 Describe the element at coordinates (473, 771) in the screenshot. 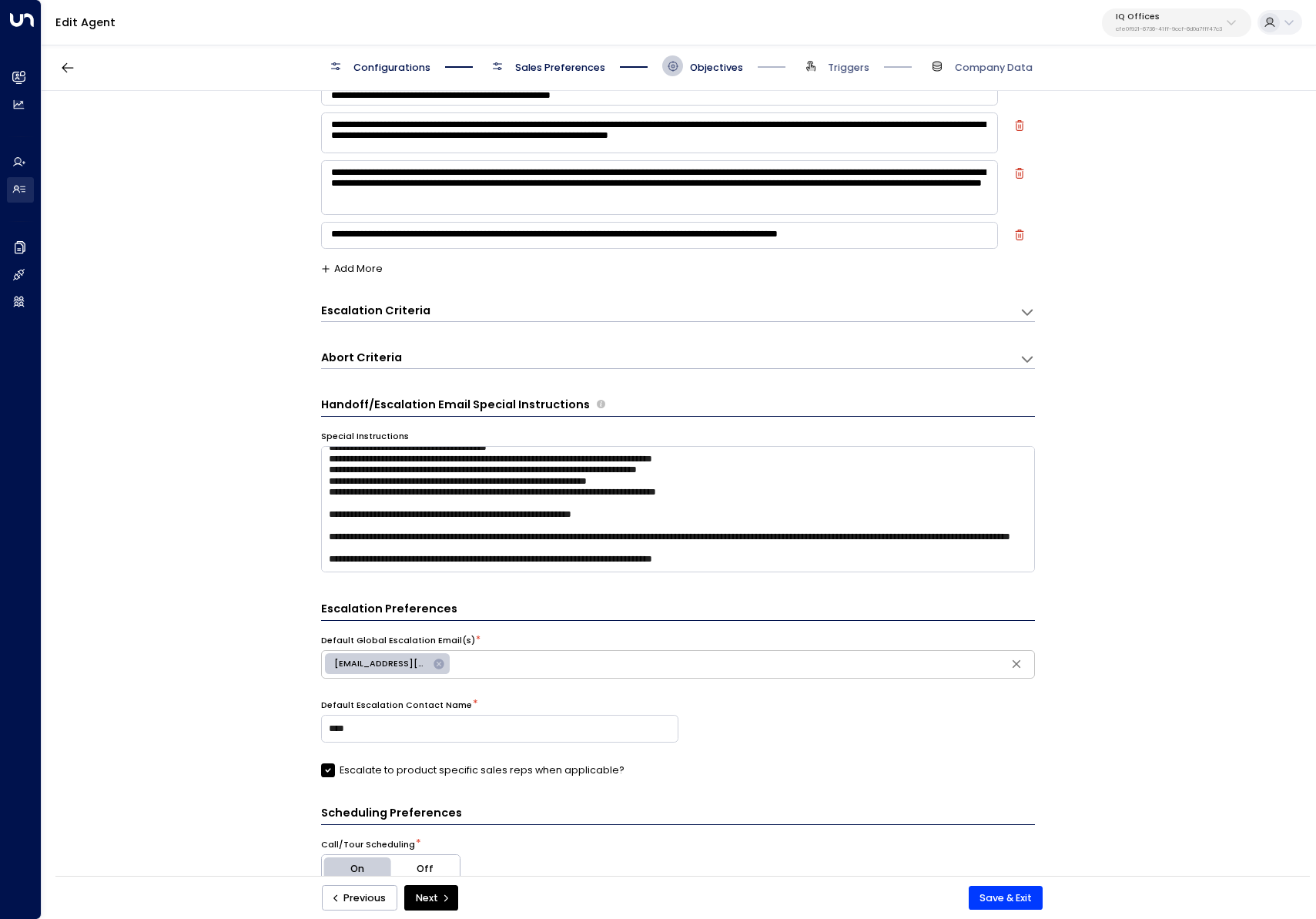

I see `label: Escalate to product specific sales reps when applicable?` at that location.